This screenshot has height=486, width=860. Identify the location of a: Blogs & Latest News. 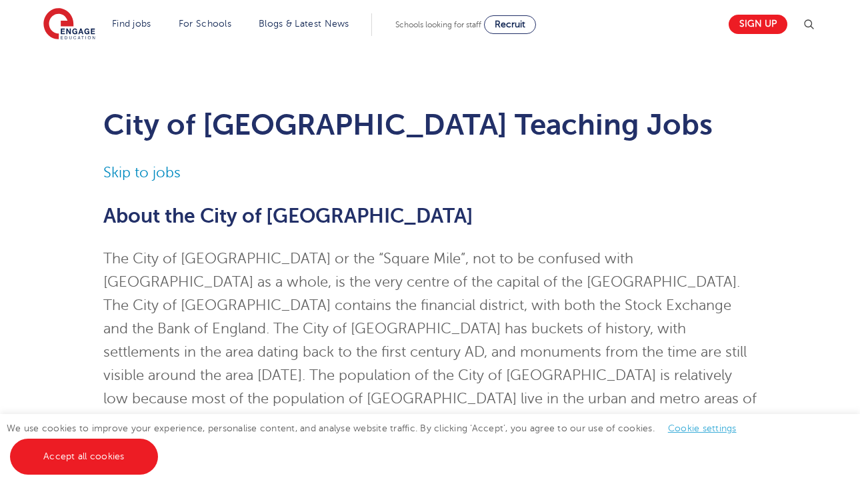
(304, 23).